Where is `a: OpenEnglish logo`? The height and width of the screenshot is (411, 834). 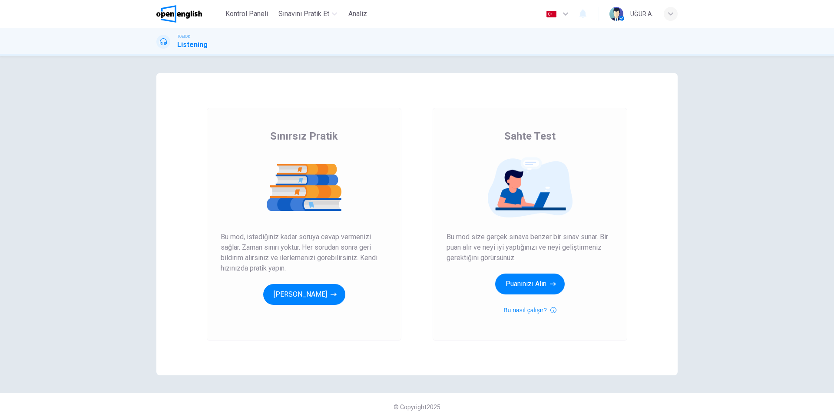 a: OpenEnglish logo is located at coordinates (189, 14).